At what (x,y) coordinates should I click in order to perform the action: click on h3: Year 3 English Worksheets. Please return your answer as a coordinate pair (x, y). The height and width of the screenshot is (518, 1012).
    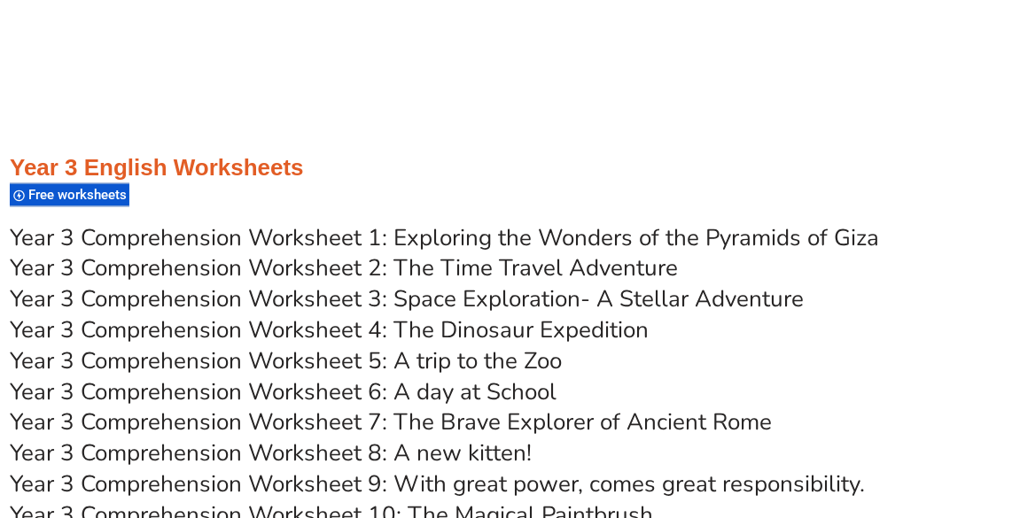
    Looking at the image, I should click on (506, 169).